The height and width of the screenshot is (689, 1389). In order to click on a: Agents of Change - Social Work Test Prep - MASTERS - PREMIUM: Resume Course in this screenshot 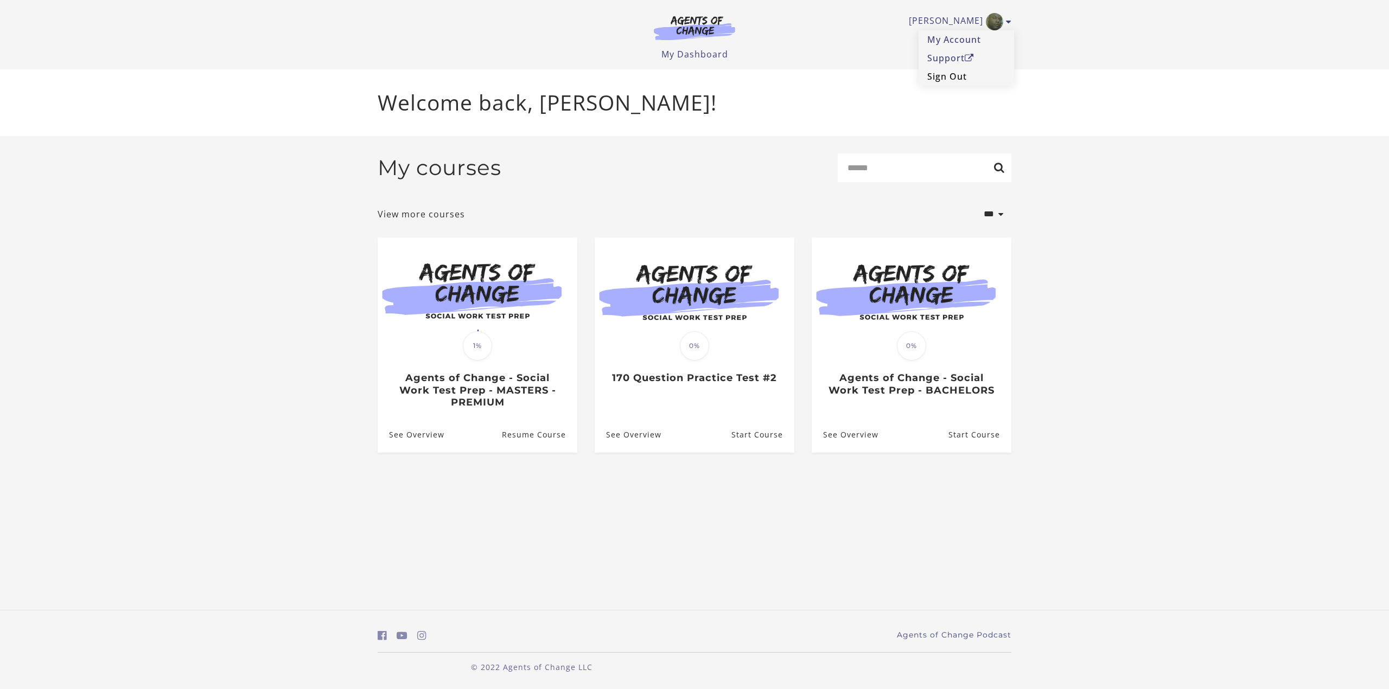, I will do `click(539, 434)`.